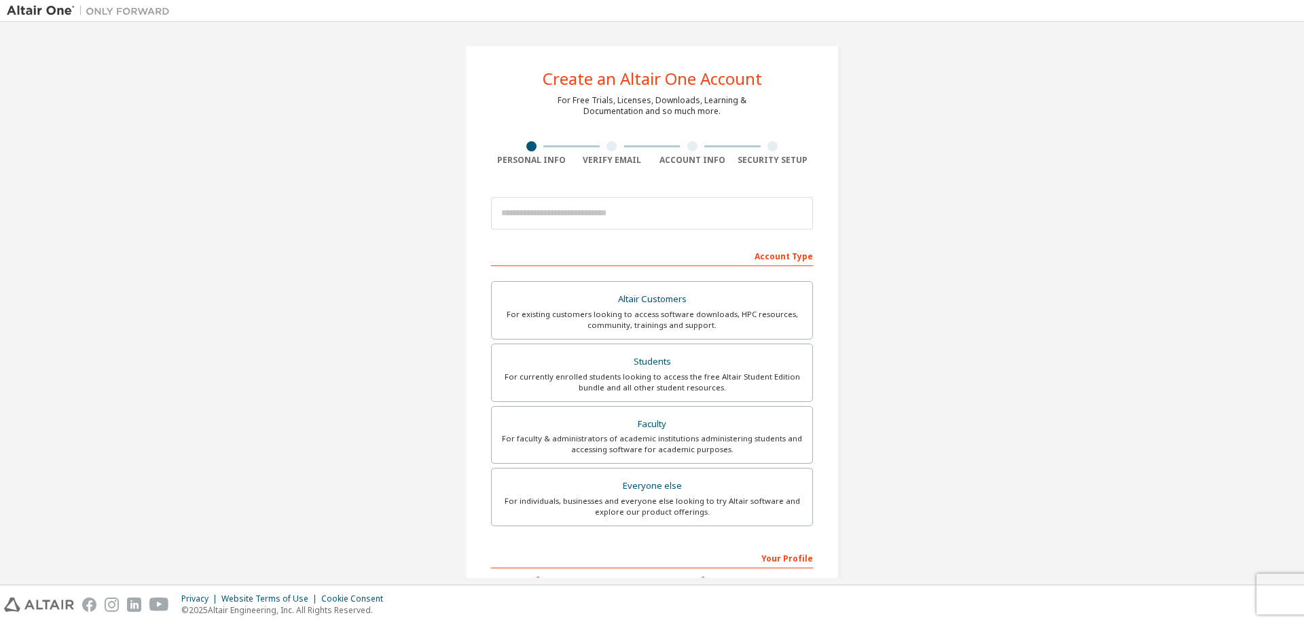  I want to click on div: Create an Altair One Account, so click(652, 79).